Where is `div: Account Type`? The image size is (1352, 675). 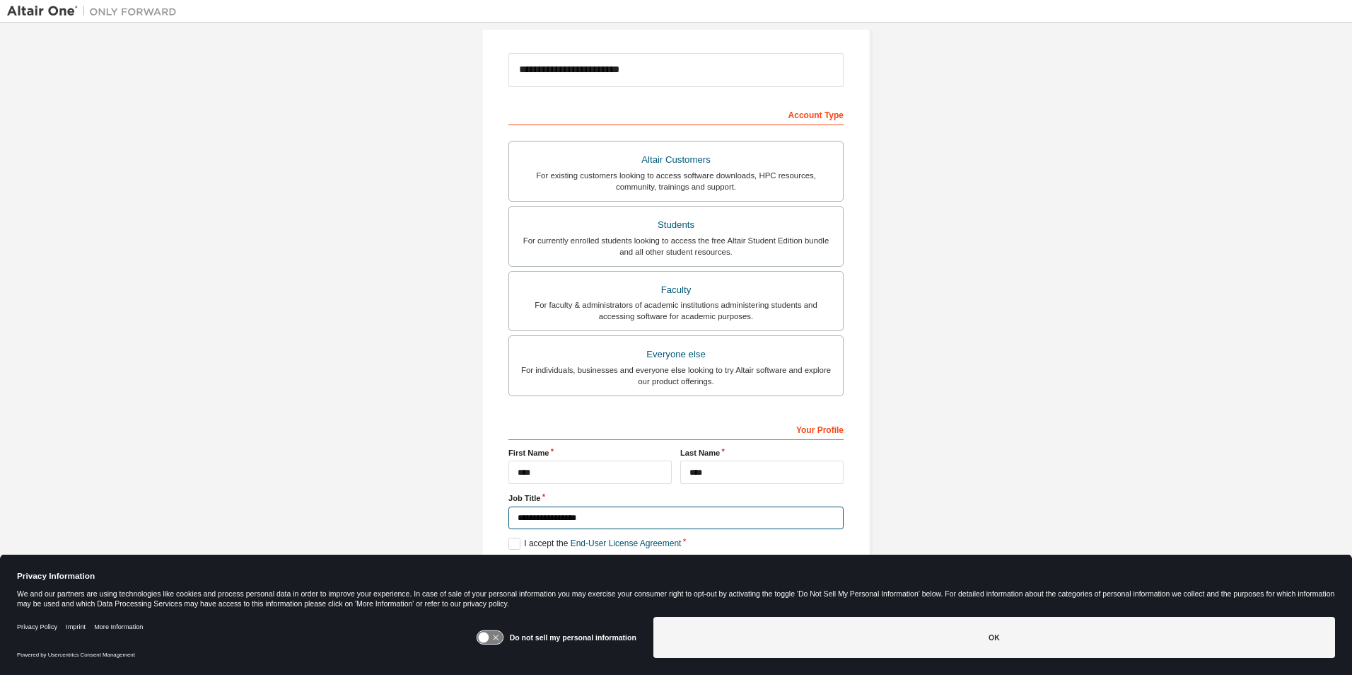 div: Account Type is located at coordinates (676, 114).